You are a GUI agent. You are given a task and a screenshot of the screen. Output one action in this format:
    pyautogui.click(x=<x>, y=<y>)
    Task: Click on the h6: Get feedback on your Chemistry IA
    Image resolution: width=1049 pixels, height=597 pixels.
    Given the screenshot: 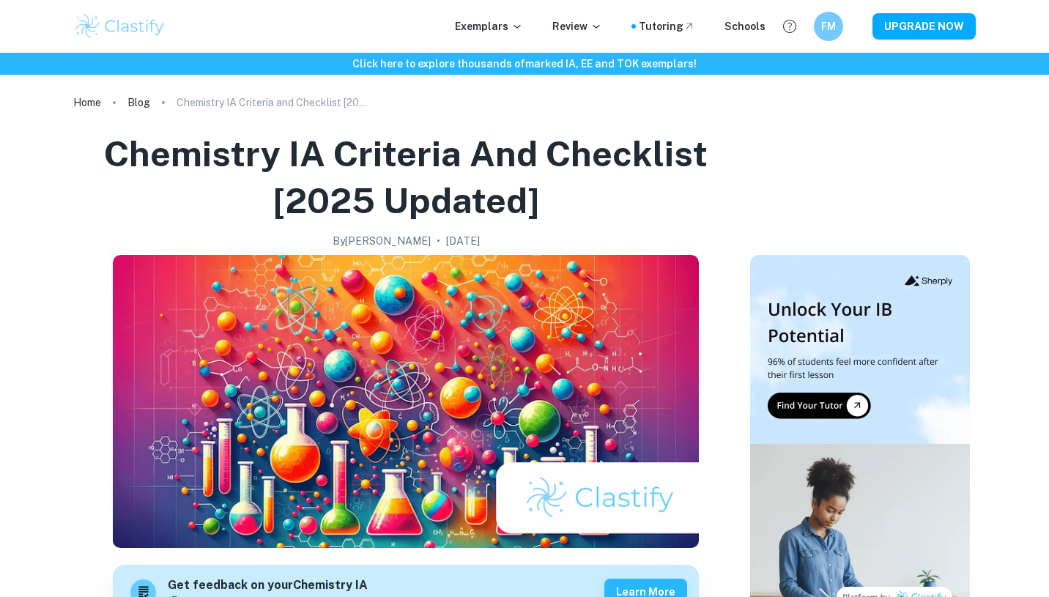 What is the action you would take?
    pyautogui.click(x=267, y=585)
    